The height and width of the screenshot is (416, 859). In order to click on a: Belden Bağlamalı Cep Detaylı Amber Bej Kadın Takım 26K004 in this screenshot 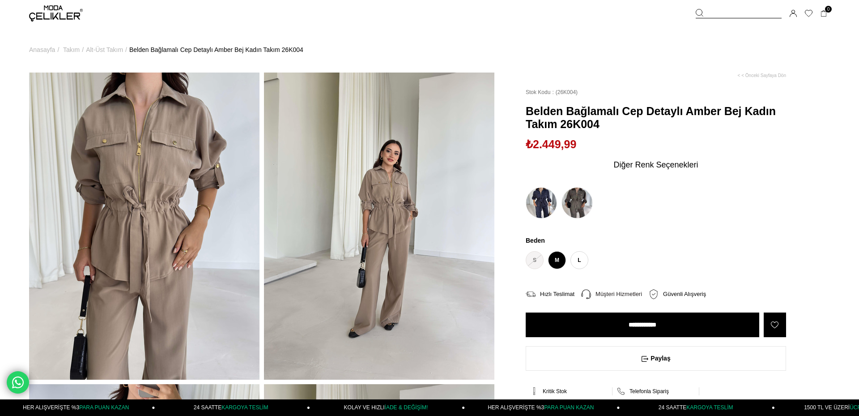, I will do `click(216, 50)`.